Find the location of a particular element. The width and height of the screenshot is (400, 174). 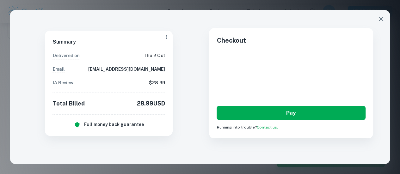

h6: If our review is not accurate or there are any critical mistakes, we will fully refund your payment. is located at coordinates (114, 125).